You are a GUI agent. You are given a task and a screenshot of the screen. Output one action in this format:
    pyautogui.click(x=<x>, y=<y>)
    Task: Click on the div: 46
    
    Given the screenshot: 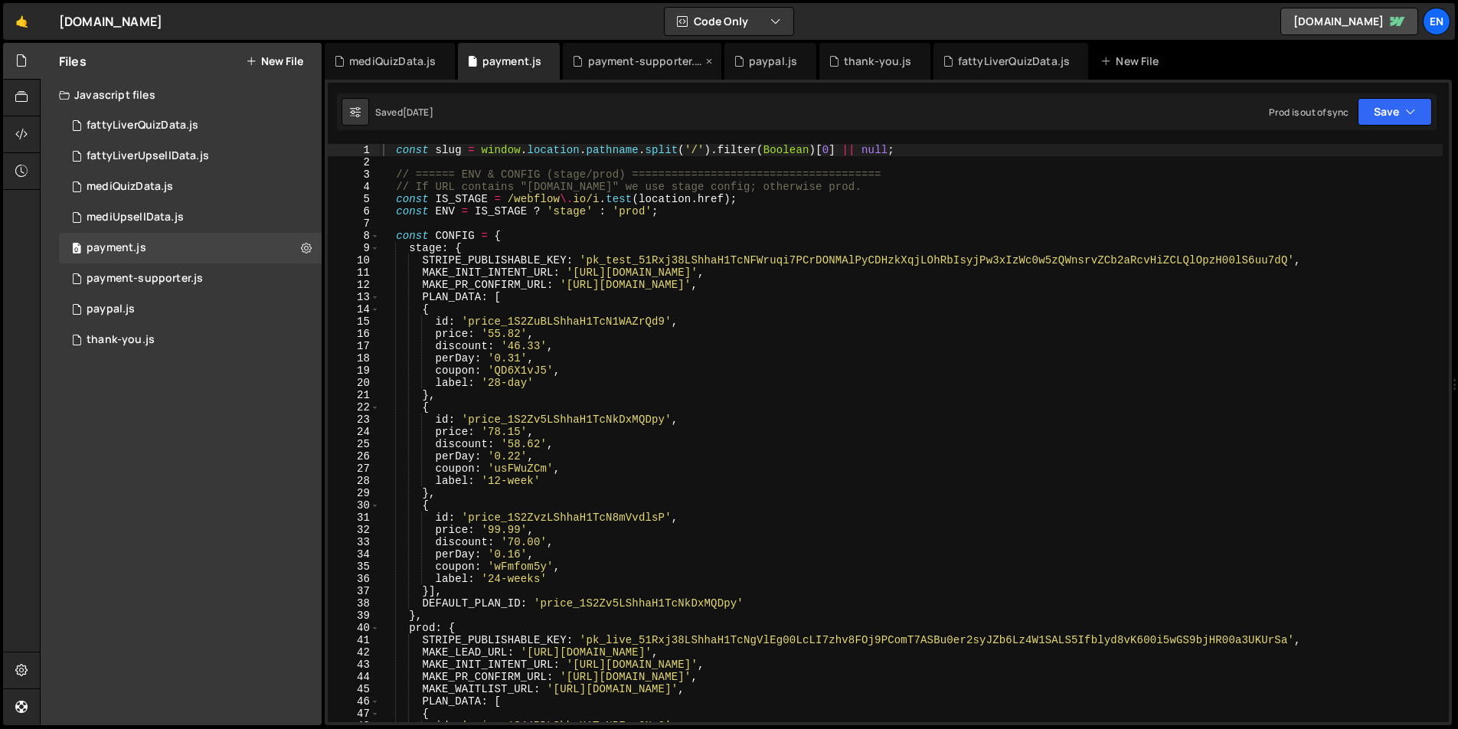 What is the action you would take?
    pyautogui.click(x=354, y=702)
    